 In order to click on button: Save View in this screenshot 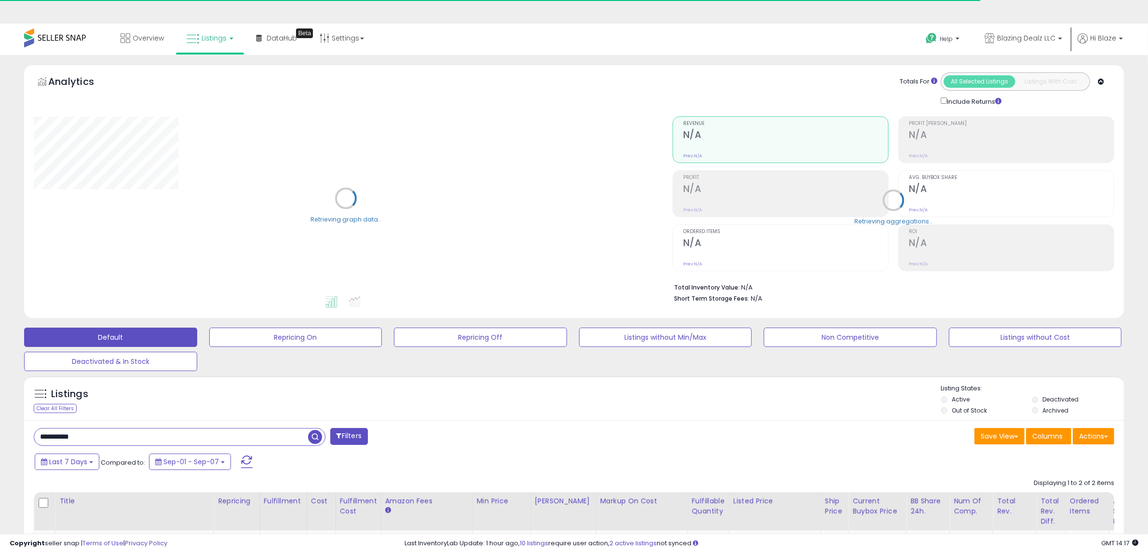, I will do `click(1000, 436)`.